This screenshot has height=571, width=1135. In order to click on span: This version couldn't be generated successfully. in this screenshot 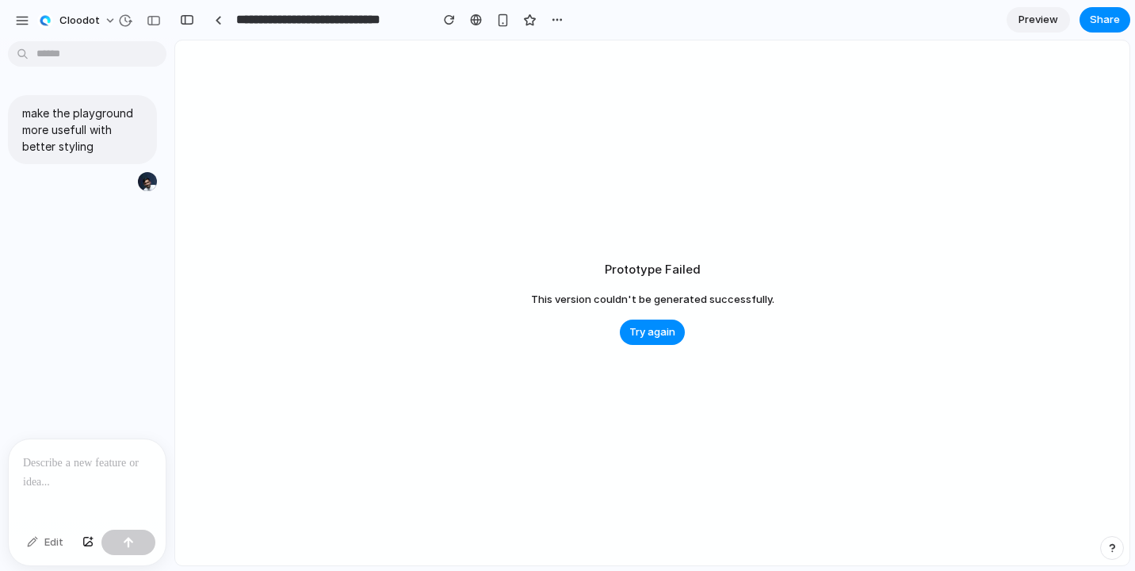, I will do `click(652, 300)`.